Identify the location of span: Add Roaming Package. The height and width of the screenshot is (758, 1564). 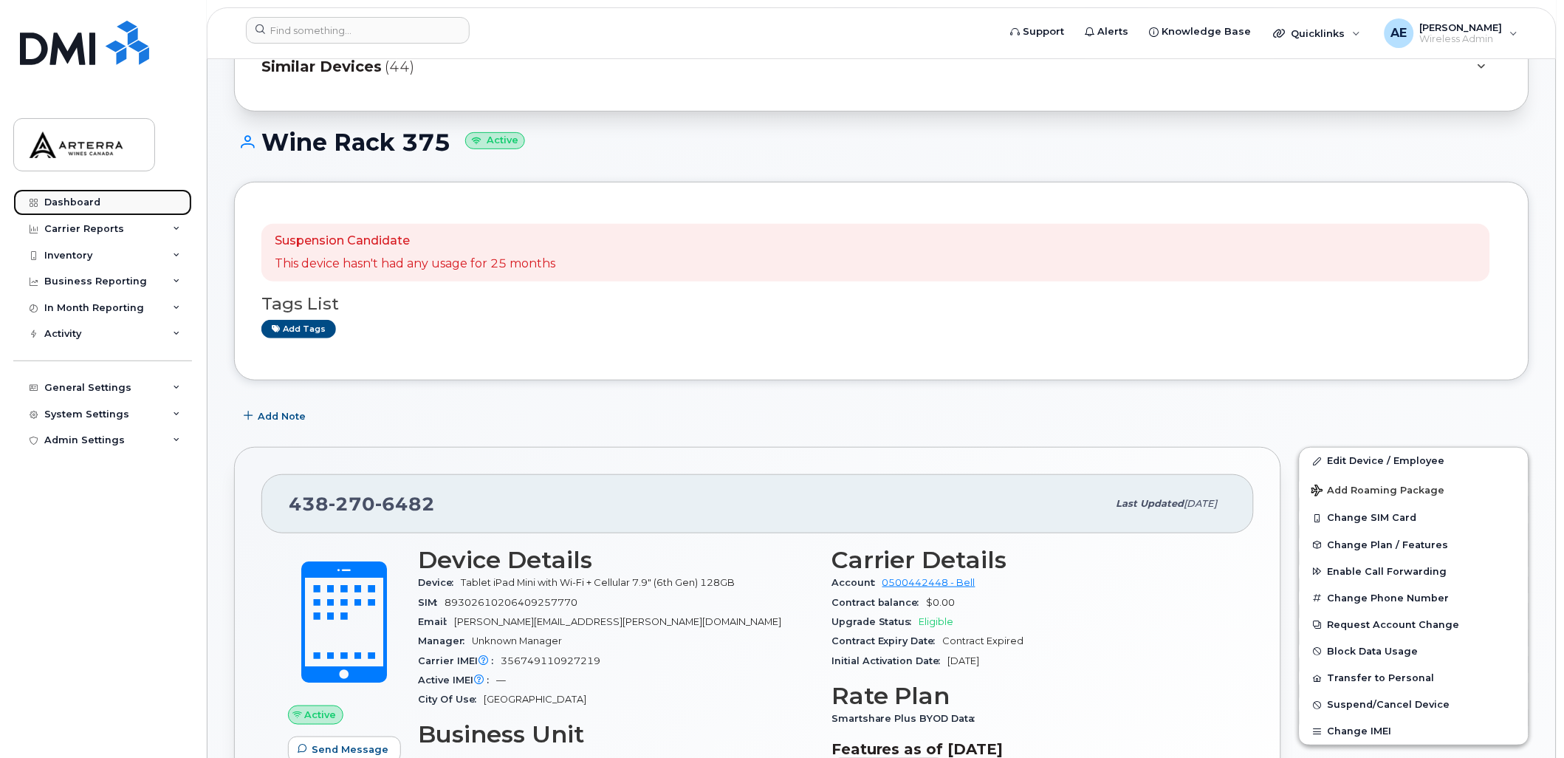
(1378, 491).